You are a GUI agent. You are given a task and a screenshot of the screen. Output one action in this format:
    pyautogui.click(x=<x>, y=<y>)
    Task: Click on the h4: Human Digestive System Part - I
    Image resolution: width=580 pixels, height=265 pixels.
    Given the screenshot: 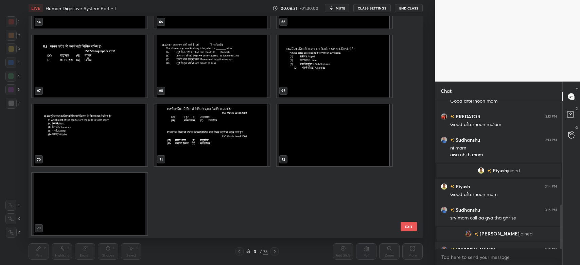 What is the action you would take?
    pyautogui.click(x=81, y=8)
    